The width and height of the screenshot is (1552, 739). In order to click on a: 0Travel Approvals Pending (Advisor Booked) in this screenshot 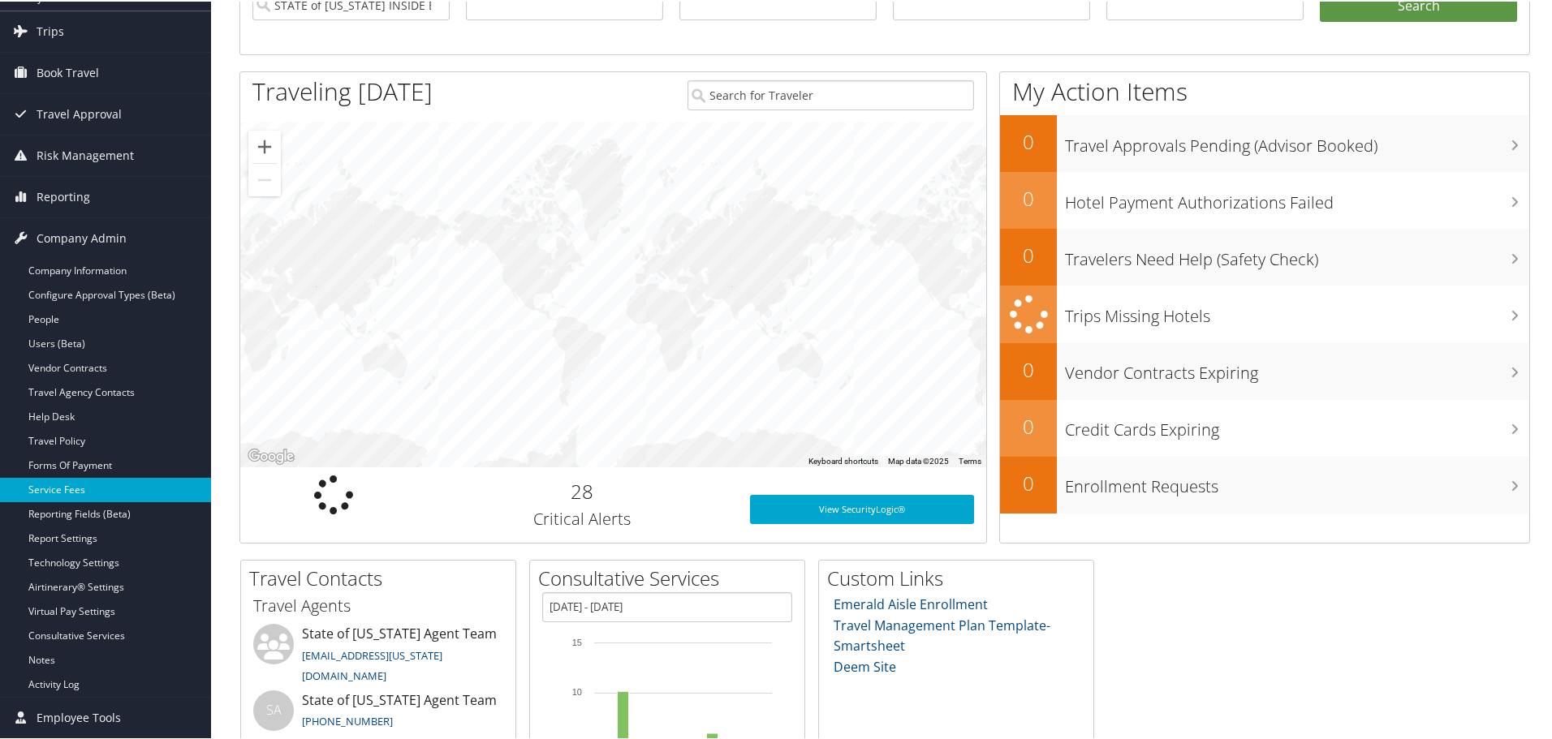, I will do `click(1265, 142)`.